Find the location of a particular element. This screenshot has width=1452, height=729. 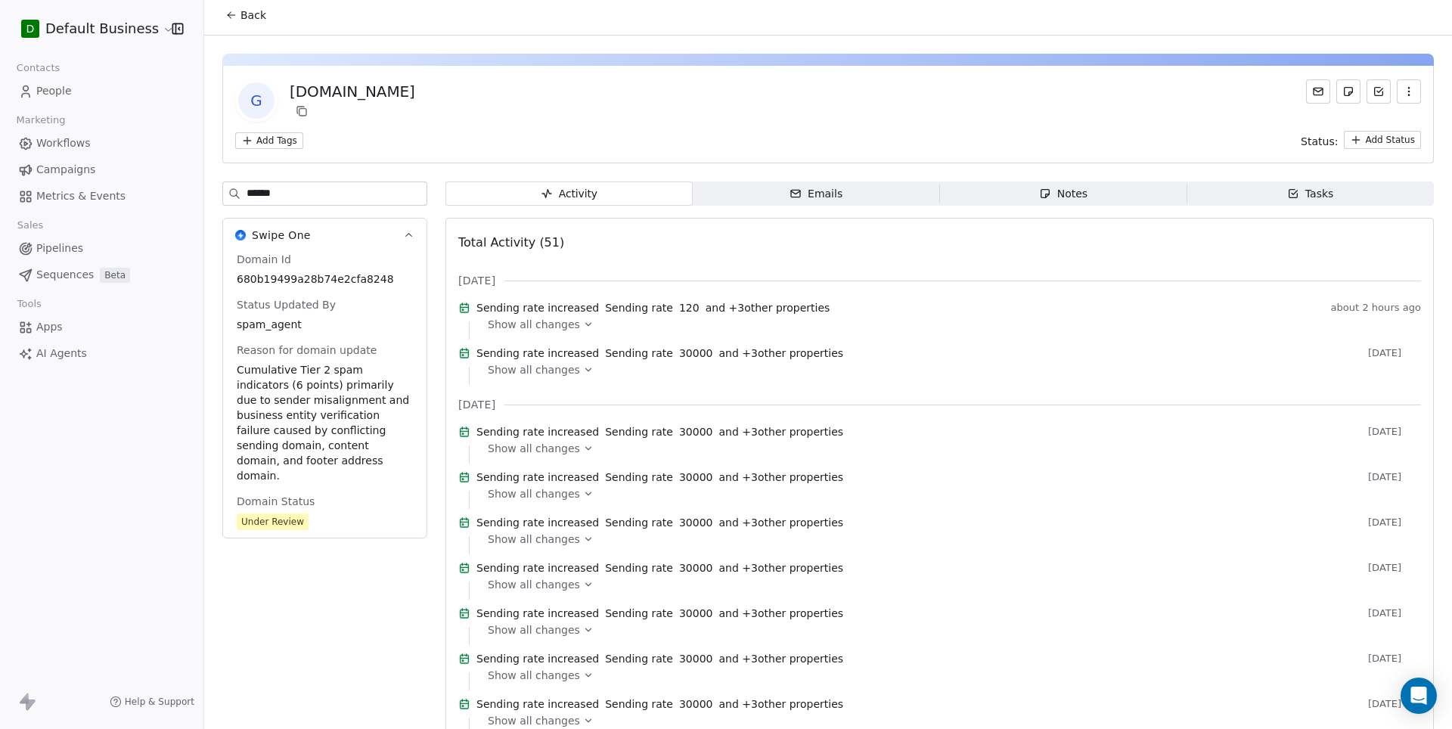

span: g is located at coordinates (256, 101).